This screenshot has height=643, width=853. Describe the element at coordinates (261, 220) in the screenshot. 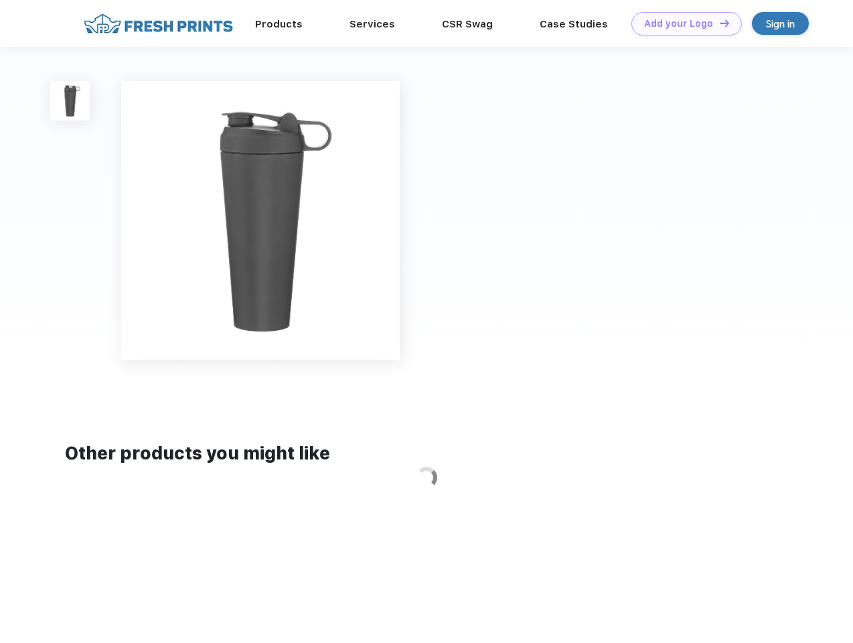

I see `img: func=resize&h=640` at that location.